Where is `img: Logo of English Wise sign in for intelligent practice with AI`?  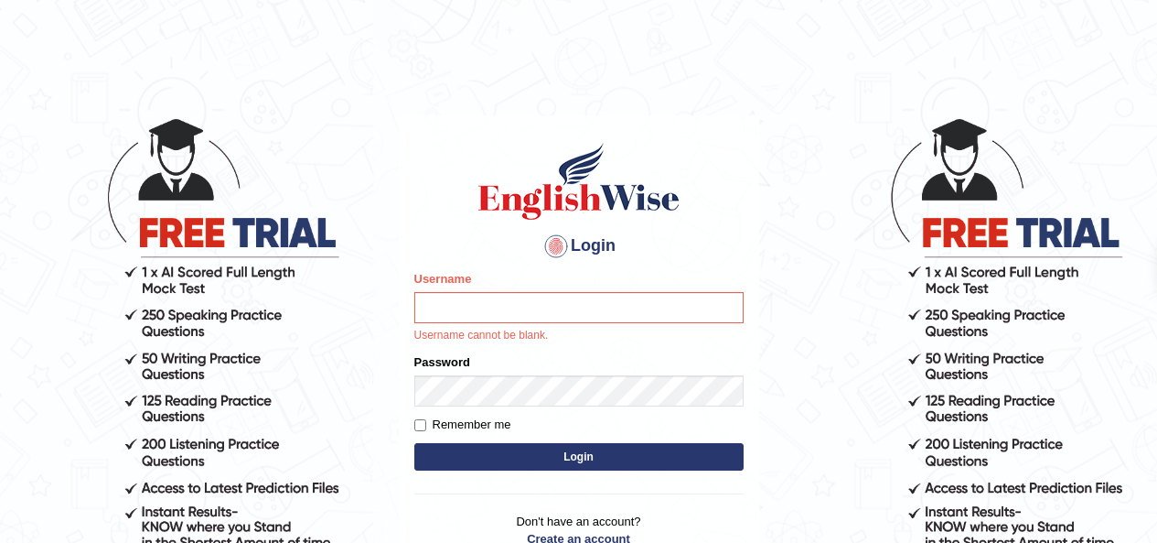 img: Logo of English Wise sign in for intelligent practice with AI is located at coordinates (579, 181).